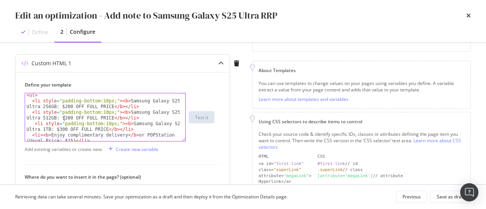 This screenshot has height=209, width=486. Describe the element at coordinates (362, 87) in the screenshot. I see `div: You can use templates to change values on your pages using variables you define. A variable extra...` at that location.